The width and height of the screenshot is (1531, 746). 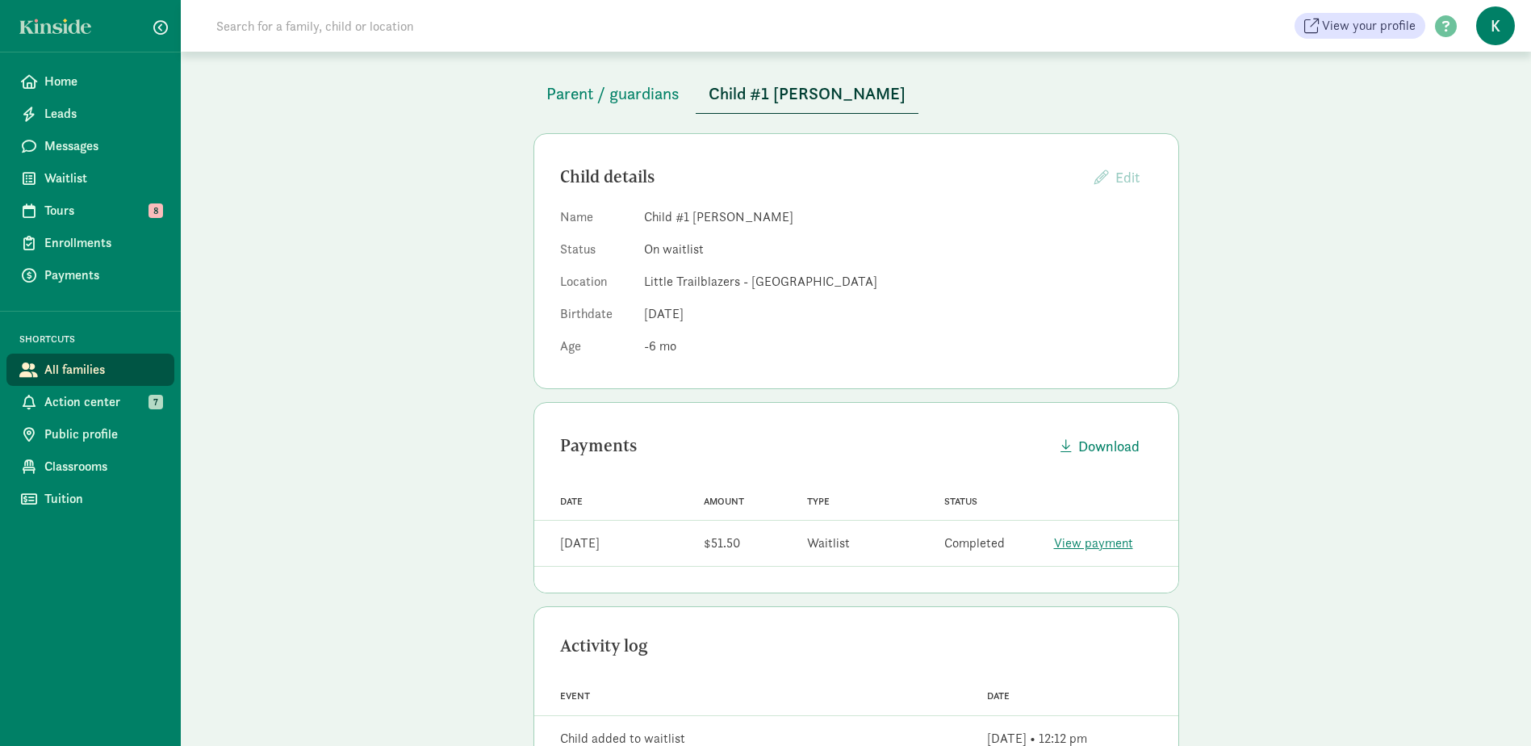 What do you see at coordinates (595, 285) in the screenshot?
I see `dt: Location` at bounding box center [595, 285].